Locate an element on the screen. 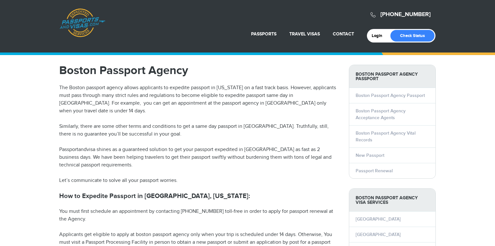 The image size is (495, 246). p: Let’s communicate to solve all your passport worries. is located at coordinates (199, 181).